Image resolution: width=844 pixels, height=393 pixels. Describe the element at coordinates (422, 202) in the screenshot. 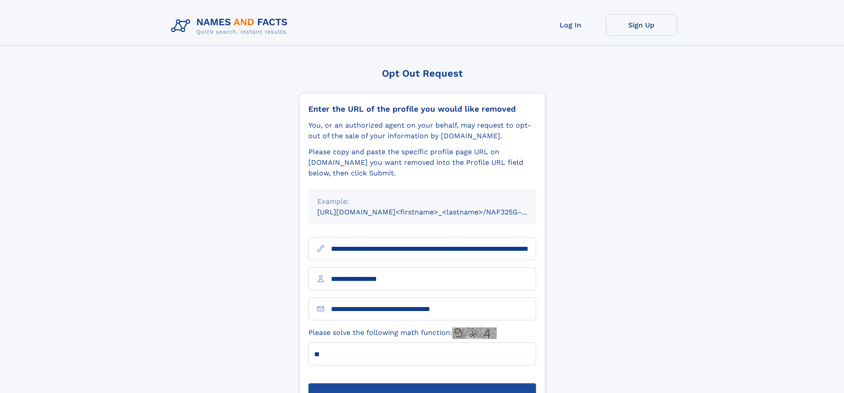

I see `div: Example:` at that location.